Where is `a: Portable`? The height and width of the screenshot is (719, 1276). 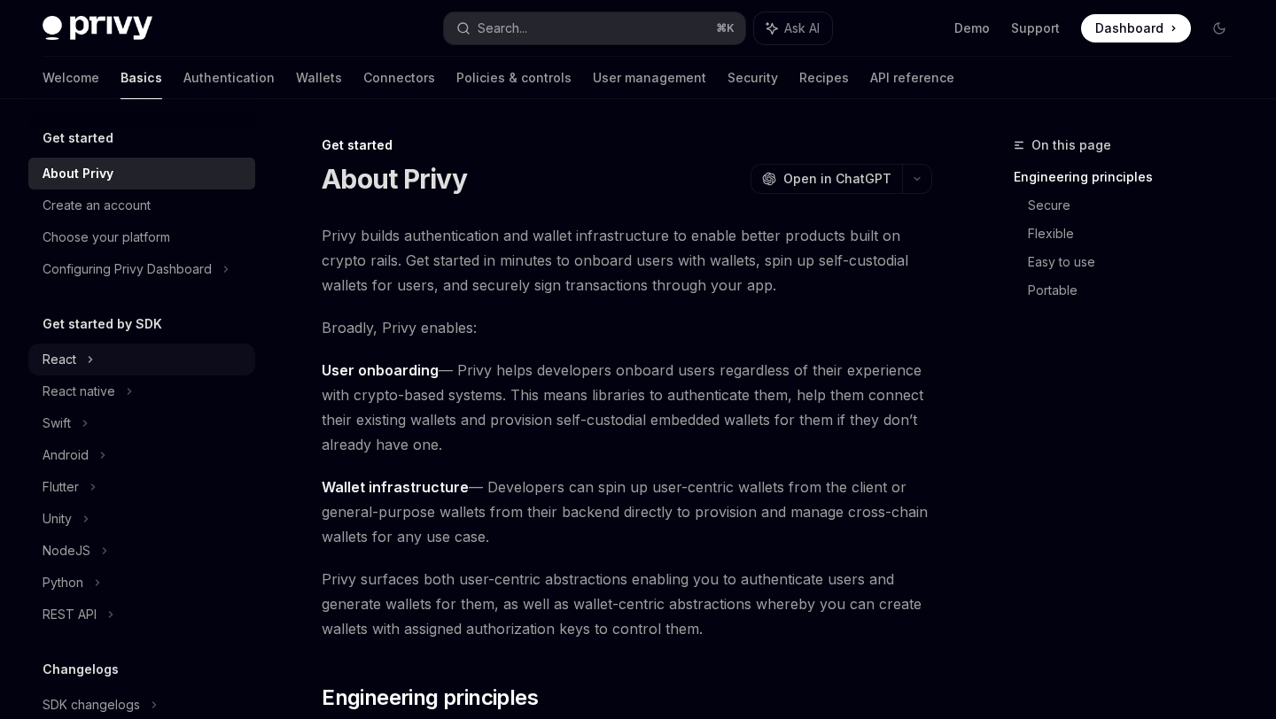
a: Portable is located at coordinates (1138, 291).